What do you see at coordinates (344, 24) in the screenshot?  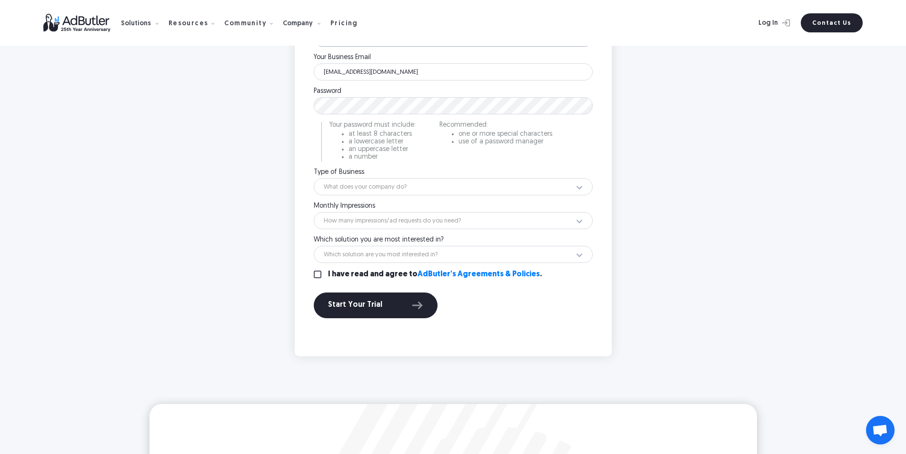 I see `div: Pricing` at bounding box center [344, 24].